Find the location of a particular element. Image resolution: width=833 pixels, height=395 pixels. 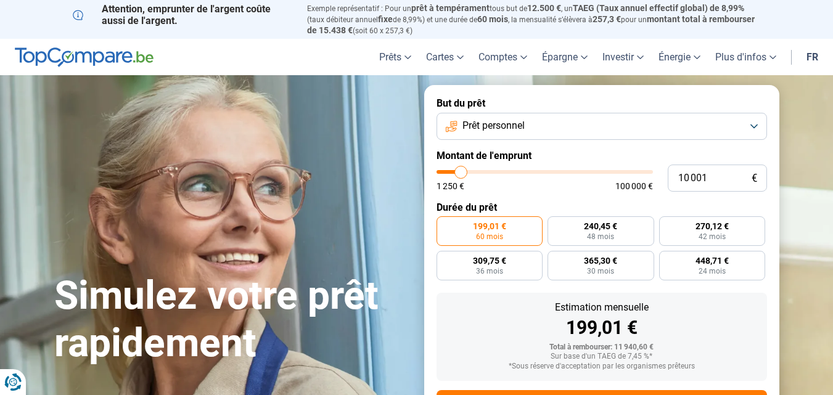

div: Sur base d'un TAEG de 7,45 %* is located at coordinates (602, 357).